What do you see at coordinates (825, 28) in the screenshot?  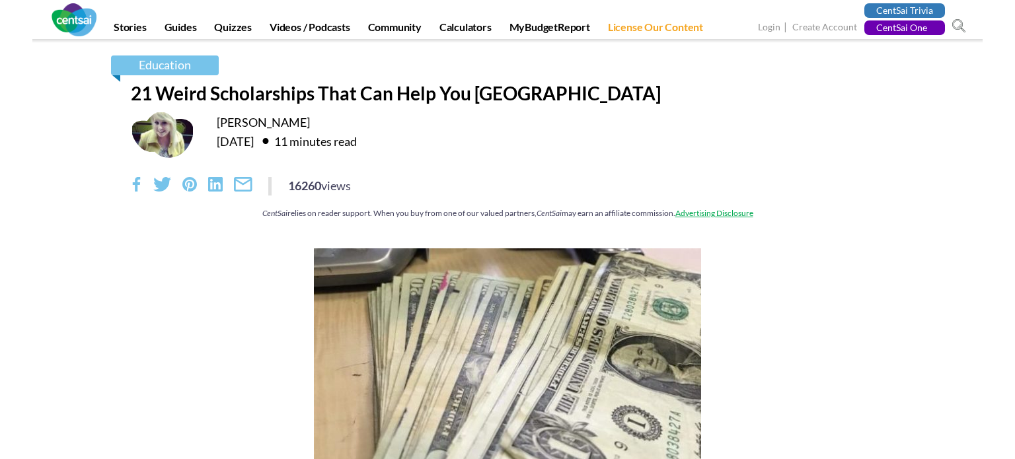 I see `a: Create Account` at bounding box center [825, 28].